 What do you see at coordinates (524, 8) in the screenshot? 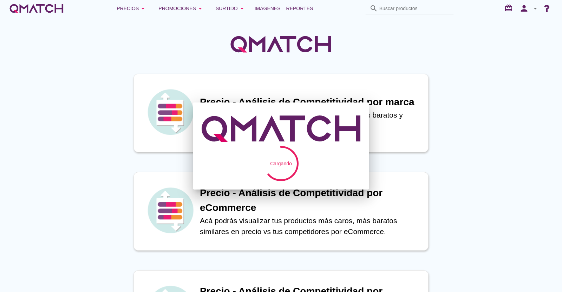
I see `i: person` at bounding box center [524, 8].